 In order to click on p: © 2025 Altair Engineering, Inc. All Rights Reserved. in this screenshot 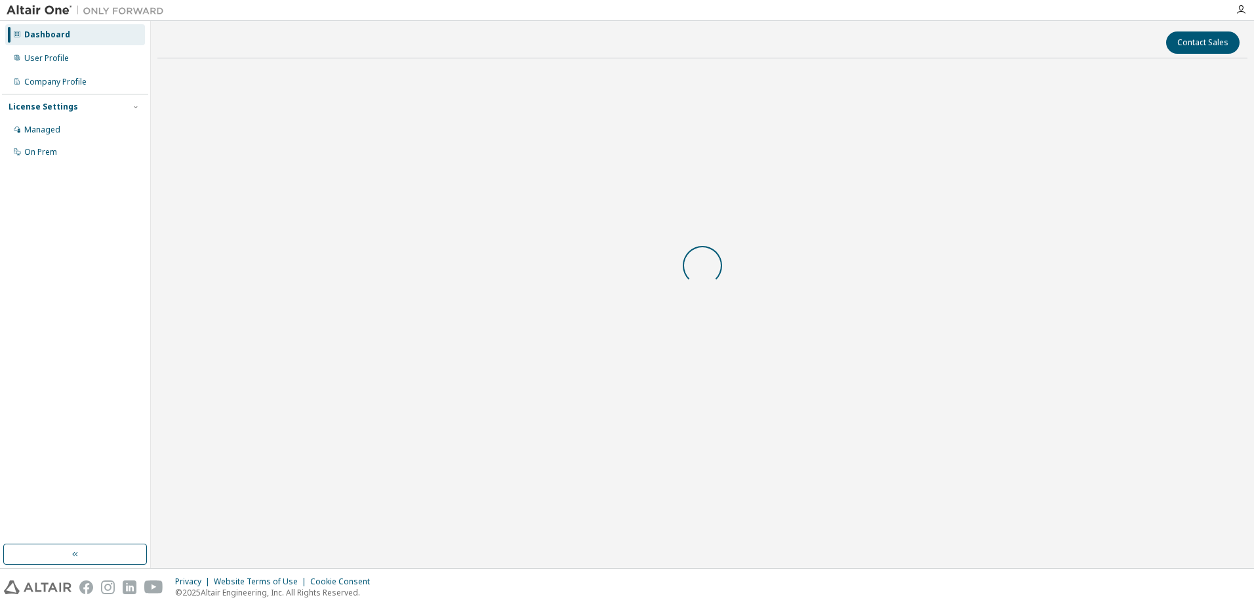, I will do `click(276, 592)`.